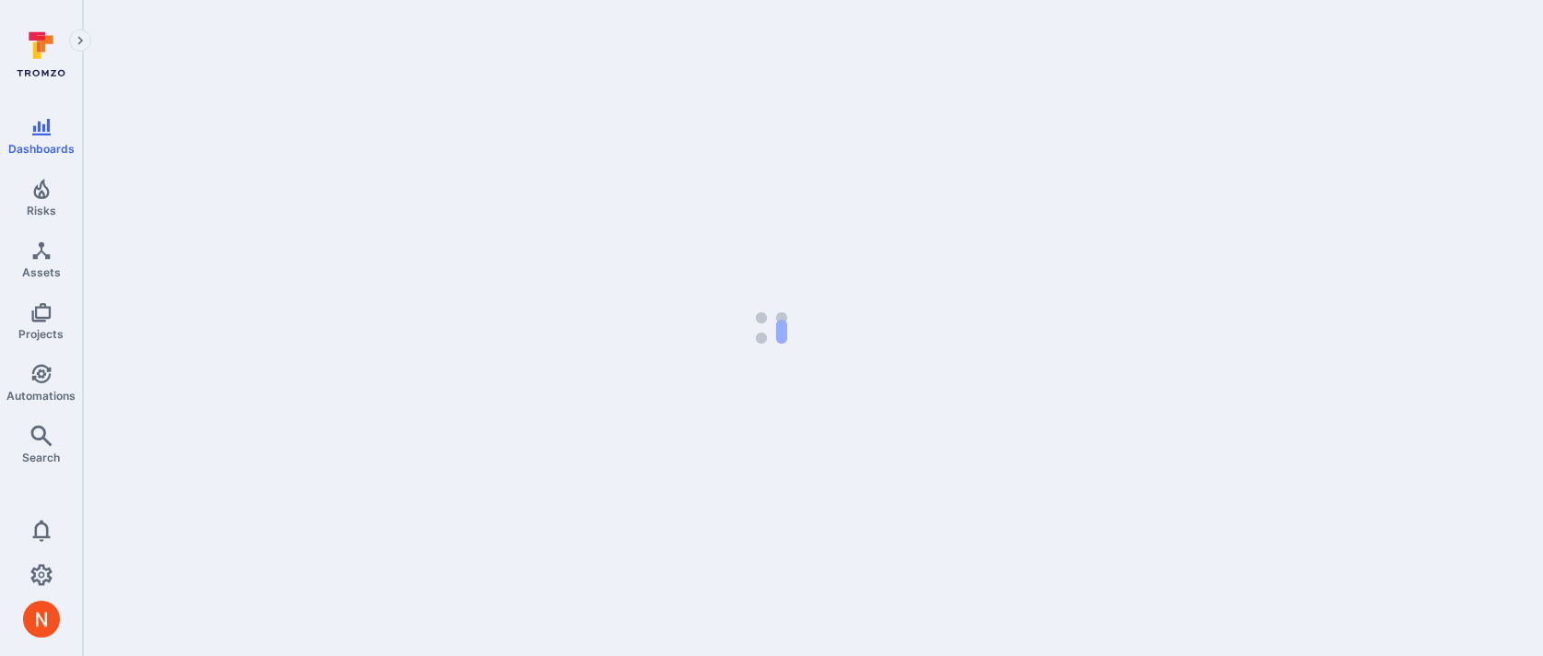 The width and height of the screenshot is (1543, 656). I want to click on span: Search, so click(41, 457).